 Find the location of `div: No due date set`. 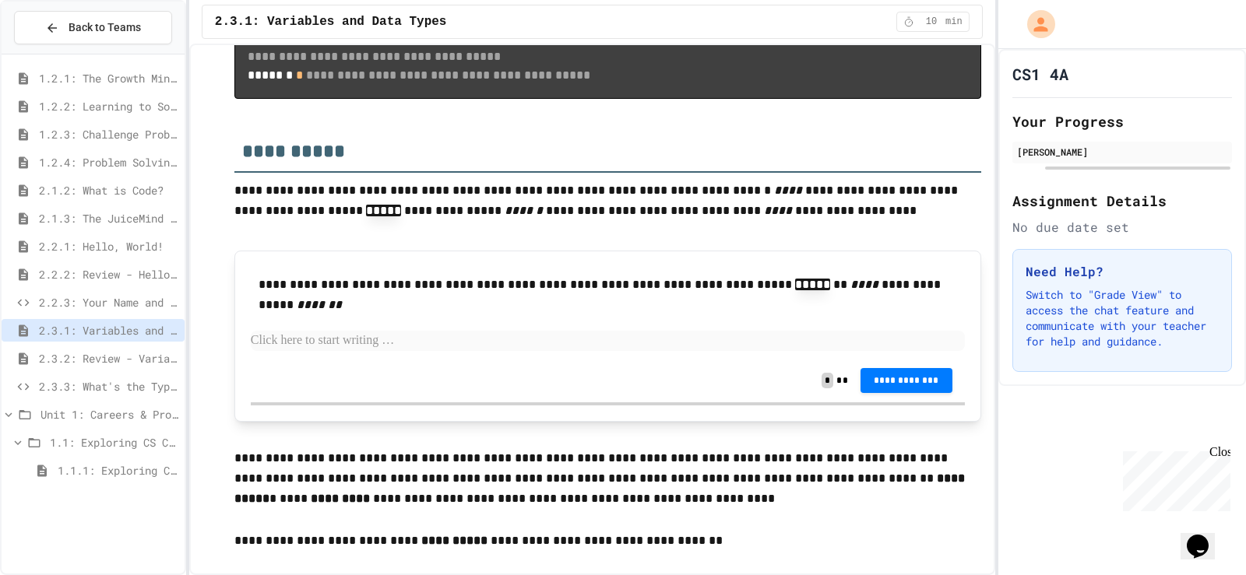

div: No due date set is located at coordinates (1122, 227).